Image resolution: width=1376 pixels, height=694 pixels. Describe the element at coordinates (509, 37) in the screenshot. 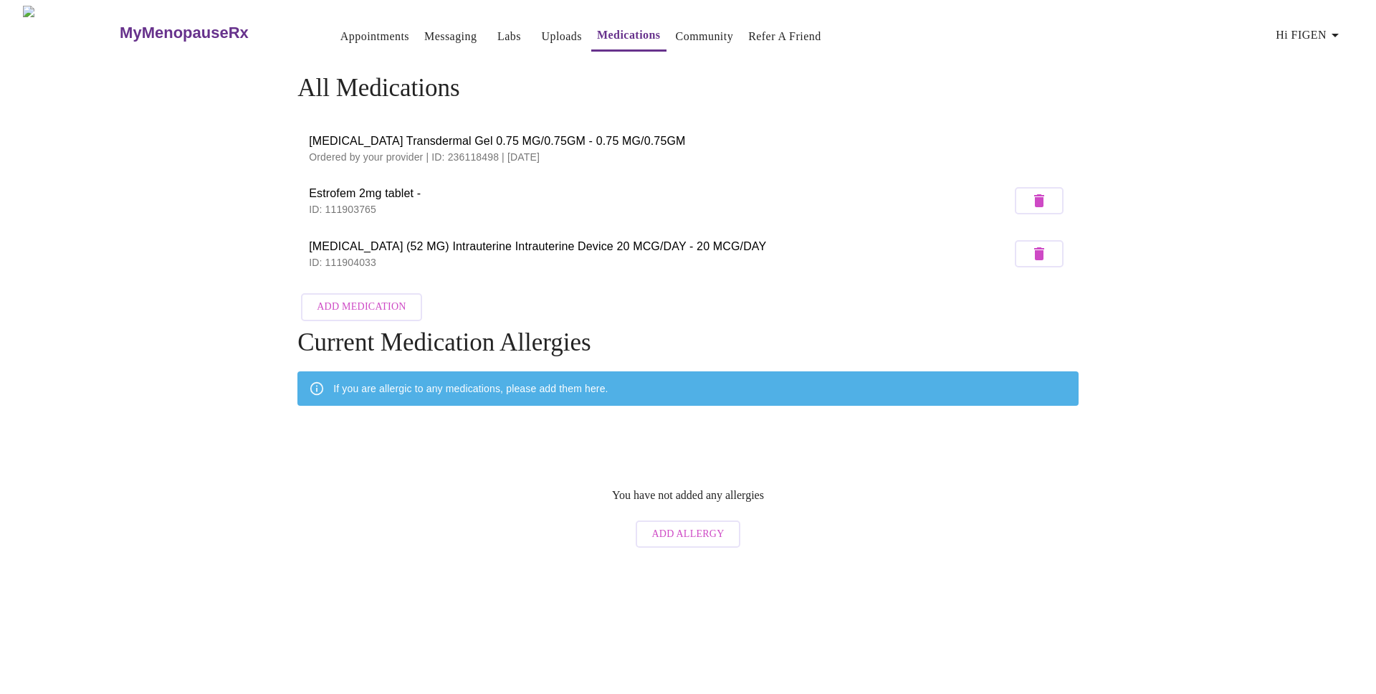

I see `a: Labs` at that location.